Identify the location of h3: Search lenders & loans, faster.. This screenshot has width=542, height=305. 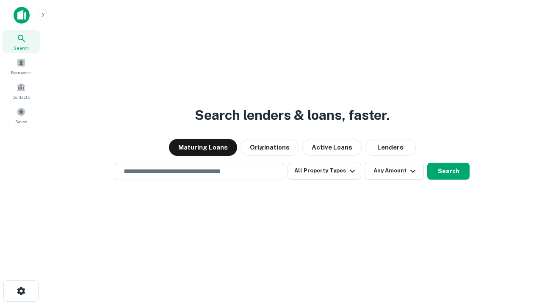
(292, 115).